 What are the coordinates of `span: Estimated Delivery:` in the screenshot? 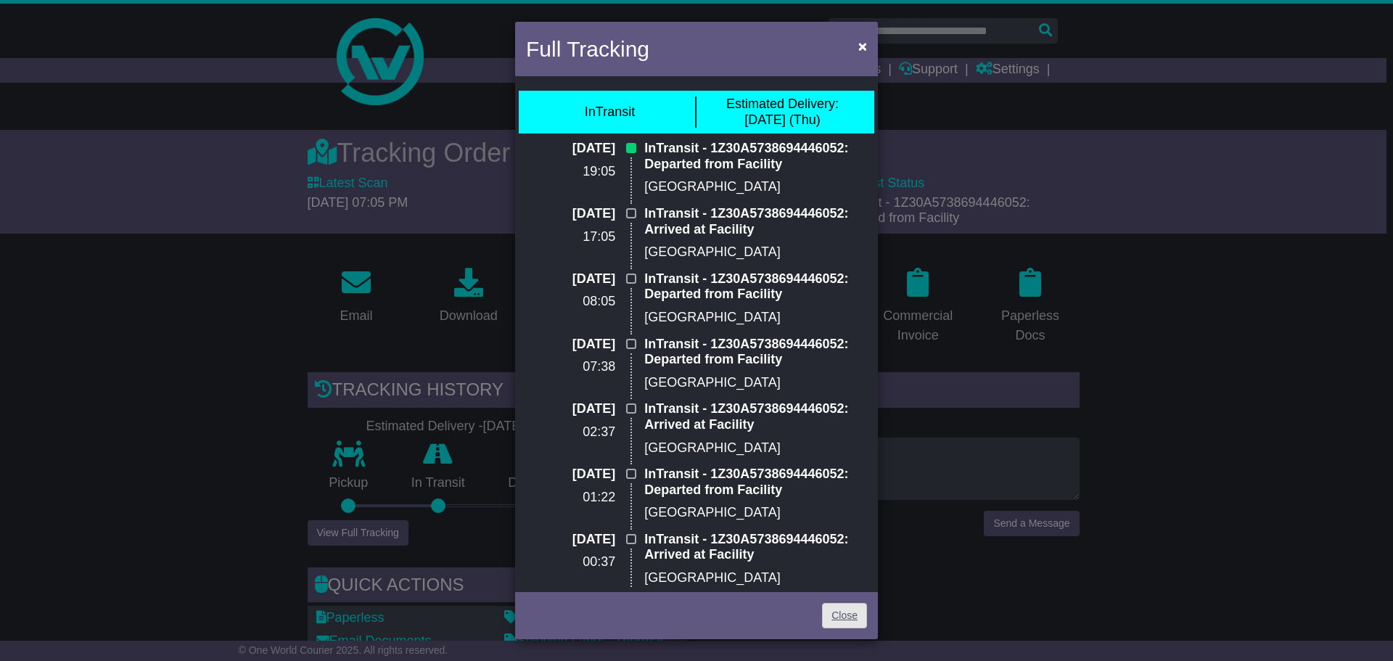 It's located at (782, 104).